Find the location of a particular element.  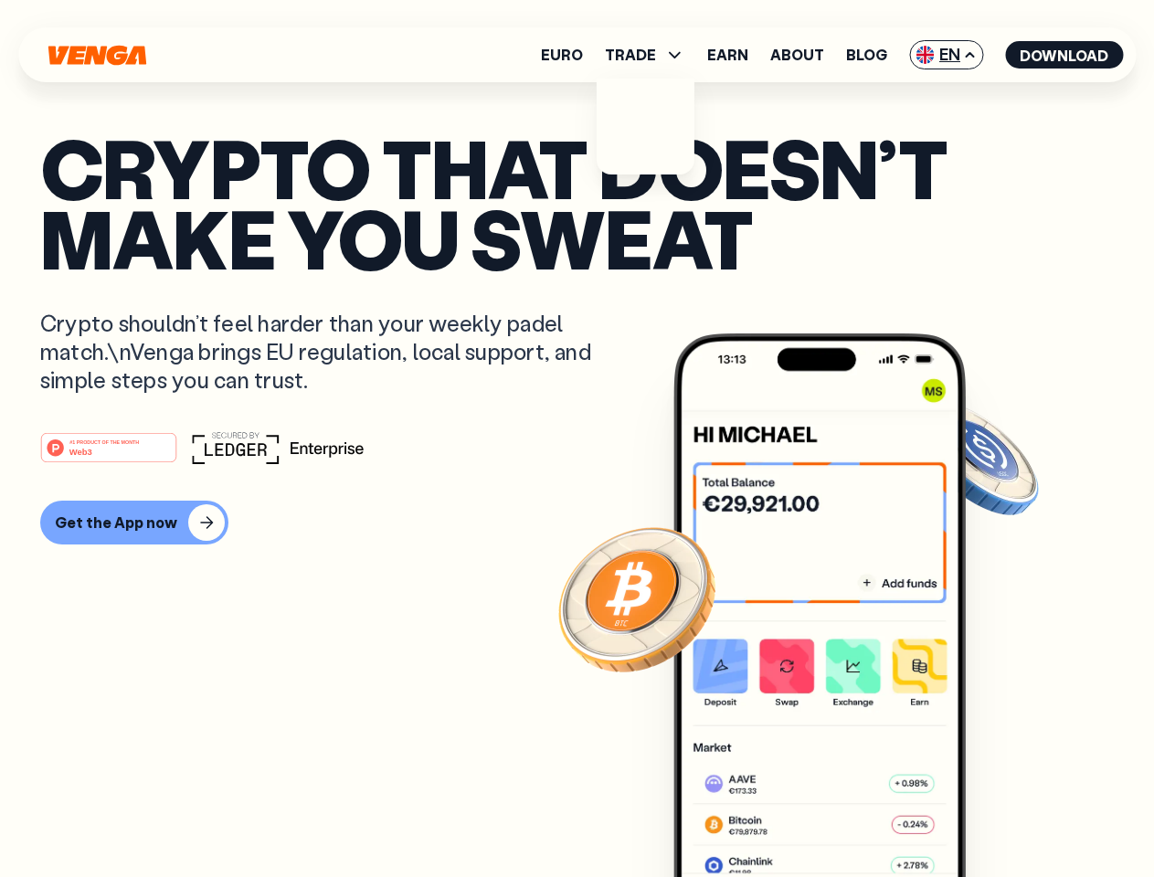

a: Blog is located at coordinates (866, 55).